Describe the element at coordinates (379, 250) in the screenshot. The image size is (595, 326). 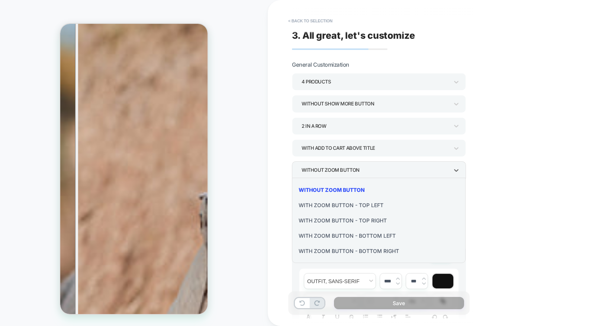
I see `div: With Zoom Button - Bottom Right` at that location.